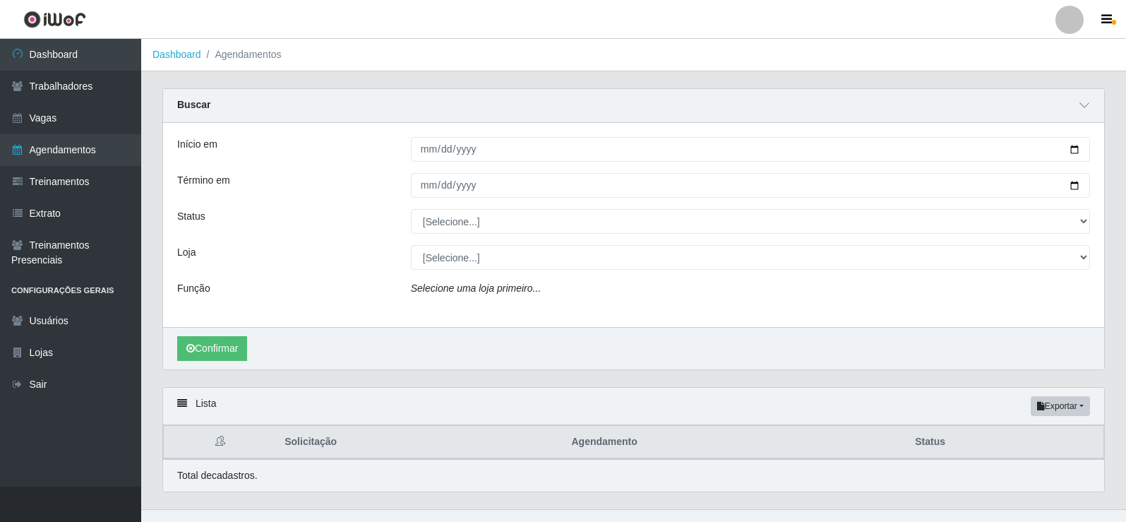 The image size is (1126, 522). What do you see at coordinates (193, 105) in the screenshot?
I see `strong: Buscar` at bounding box center [193, 105].